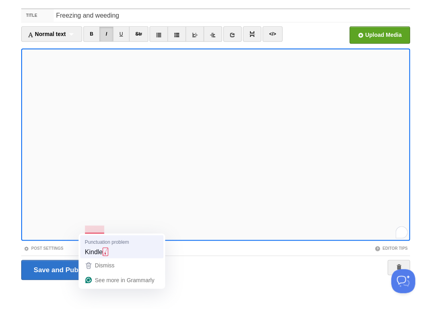 Image resolution: width=431 pixels, height=309 pixels. Describe the element at coordinates (43, 248) in the screenshot. I see `a: Post Settings` at that location.